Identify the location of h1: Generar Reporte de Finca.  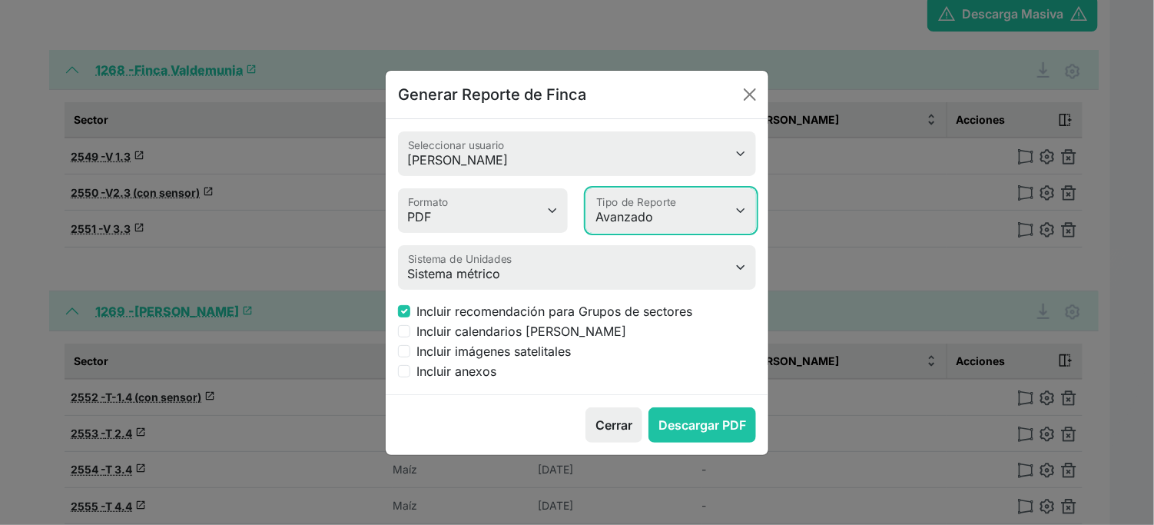
(492, 95).